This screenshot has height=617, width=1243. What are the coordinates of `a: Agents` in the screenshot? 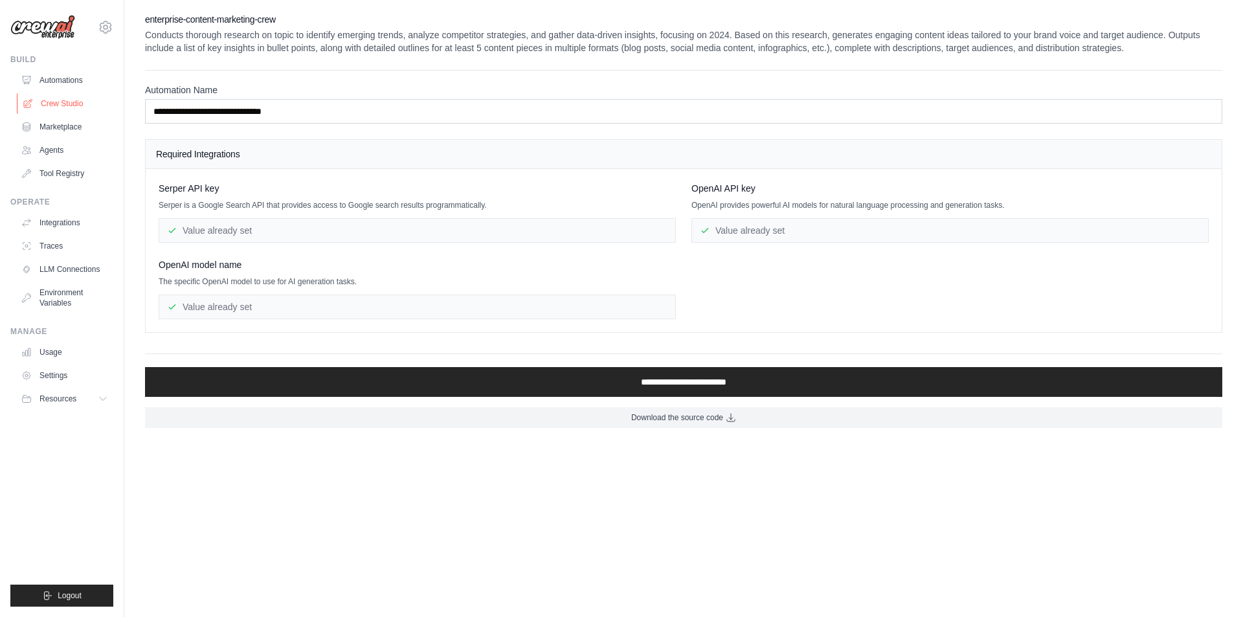 It's located at (64, 150).